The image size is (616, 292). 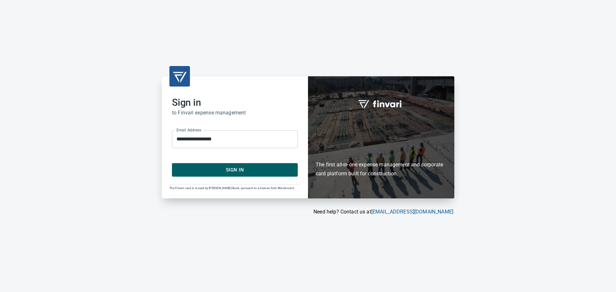 I want to click on p: Need help? Contact us at, so click(x=307, y=212).